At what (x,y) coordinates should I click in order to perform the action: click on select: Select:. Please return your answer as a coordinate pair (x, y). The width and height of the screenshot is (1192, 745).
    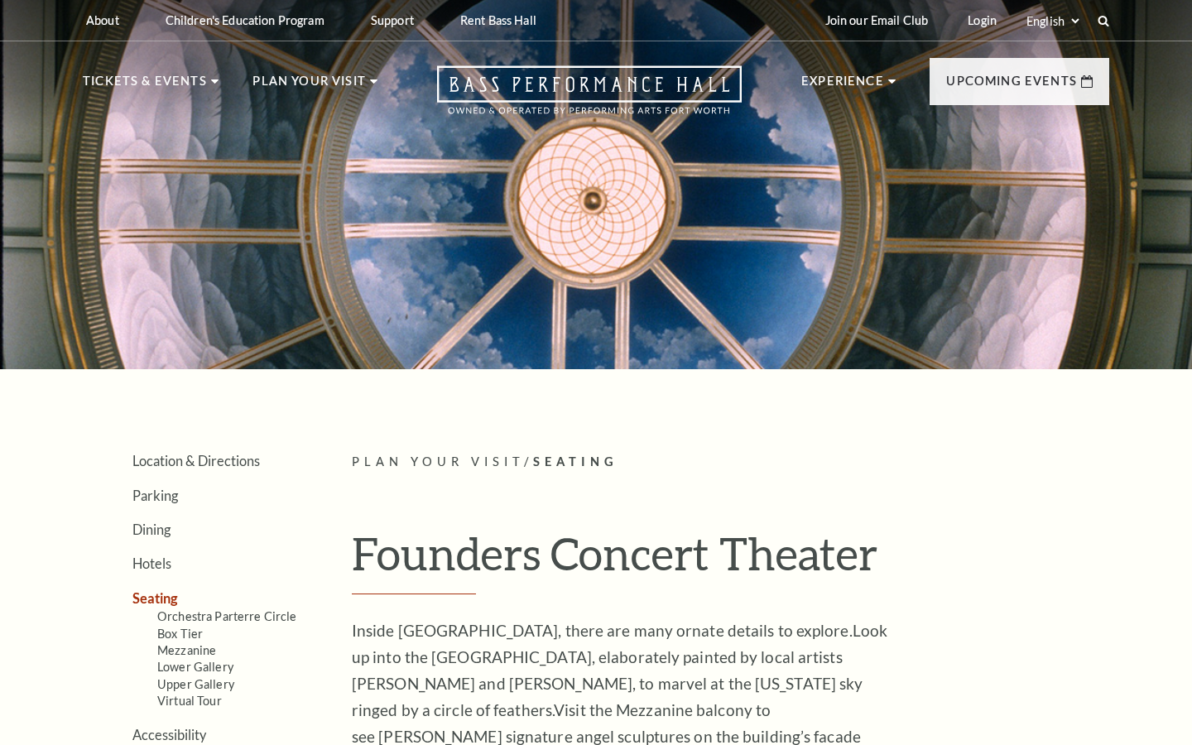
    Looking at the image, I should click on (1052, 21).